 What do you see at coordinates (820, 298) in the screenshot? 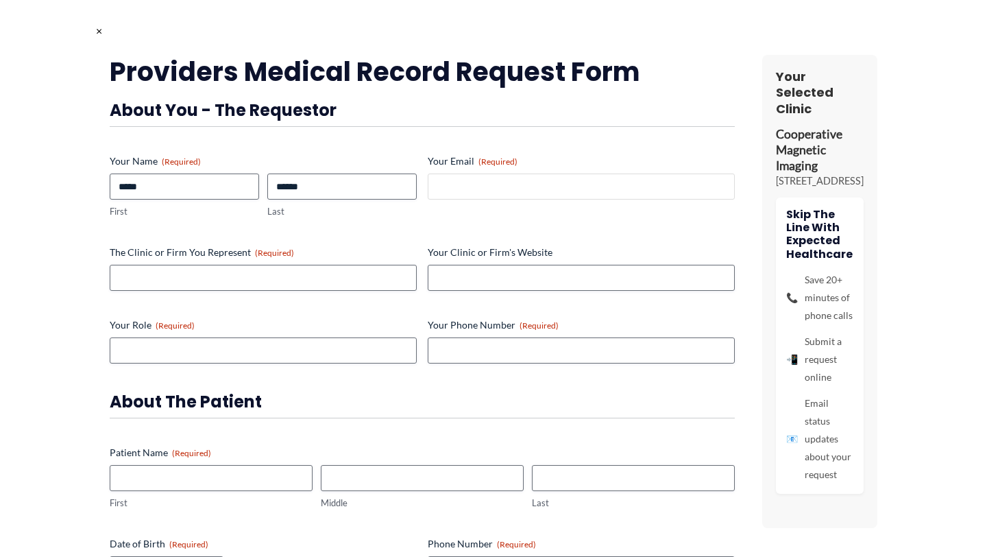
I see `li: Save 20+ minutes of phone calls` at bounding box center [820, 298].